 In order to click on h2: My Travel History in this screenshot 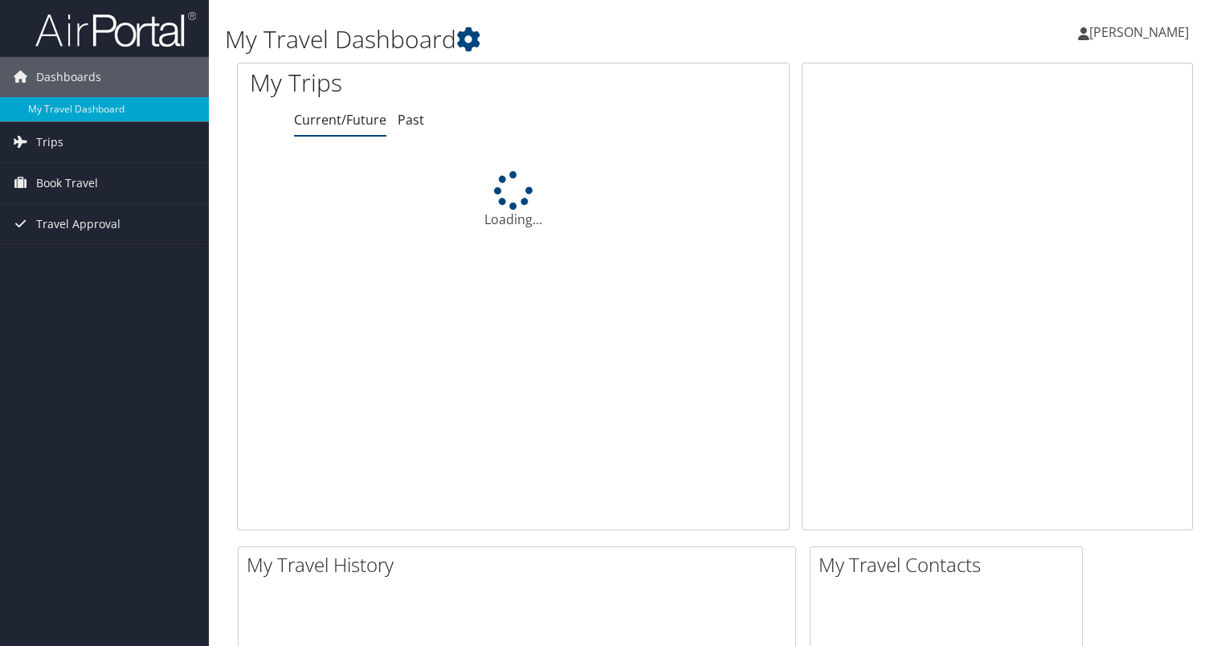, I will do `click(521, 565)`.